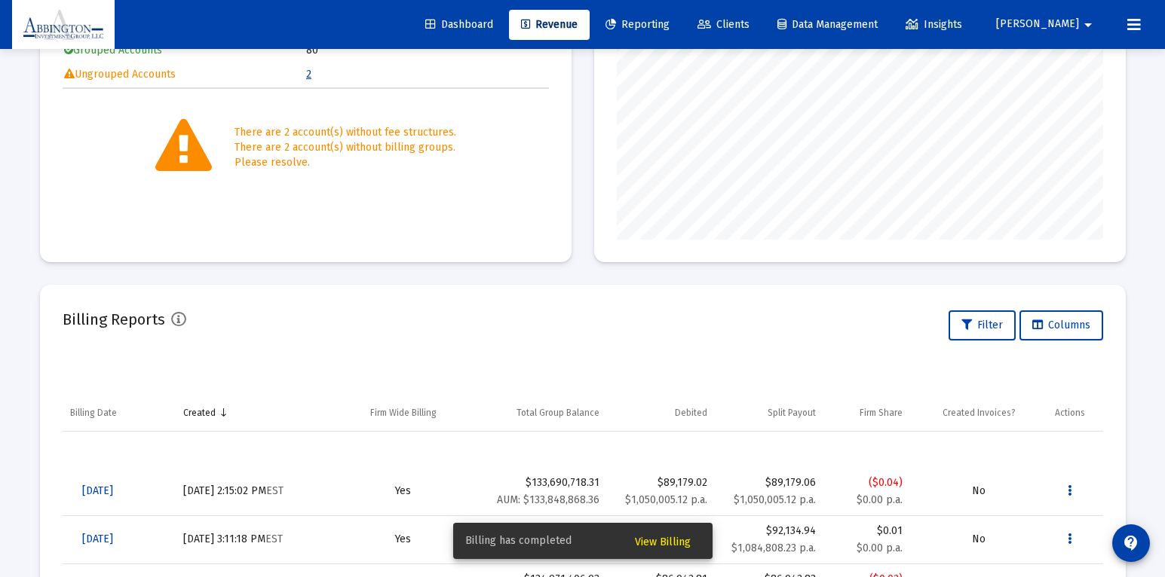  Describe the element at coordinates (792, 413) in the screenshot. I see `div: Split Payout` at that location.